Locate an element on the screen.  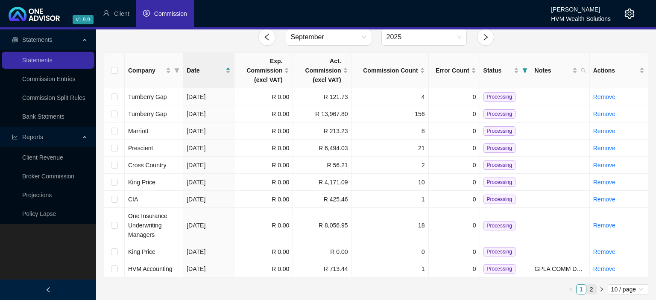
span: 2025 is located at coordinates (424, 37).